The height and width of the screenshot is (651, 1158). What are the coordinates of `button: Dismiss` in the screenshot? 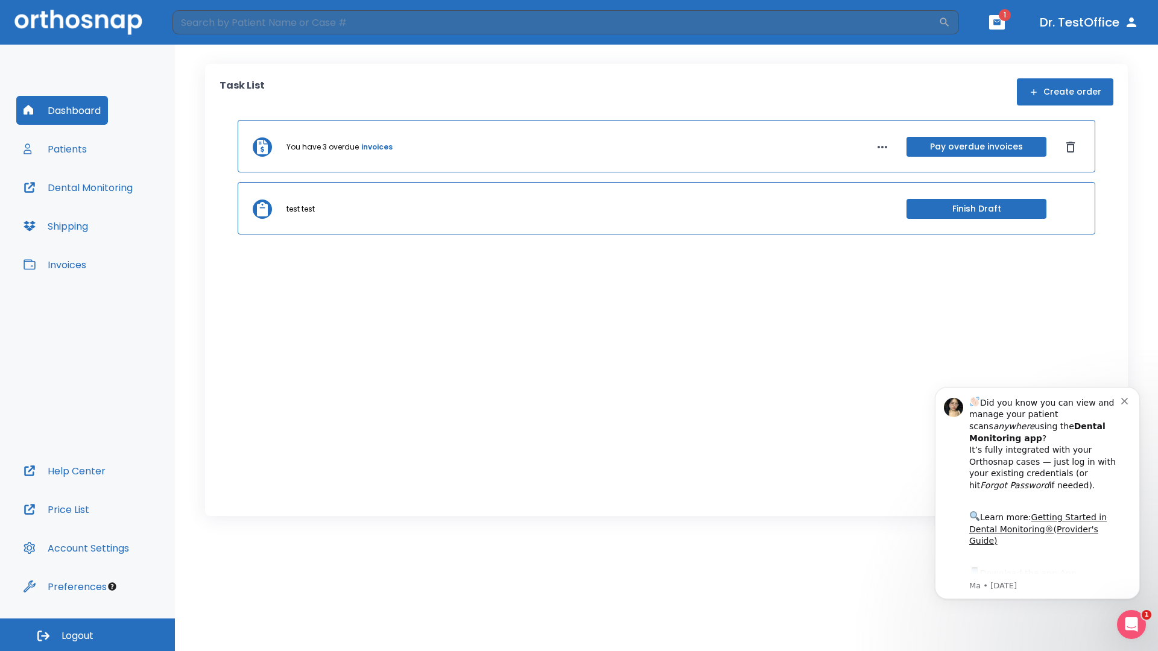 It's located at (1070, 147).